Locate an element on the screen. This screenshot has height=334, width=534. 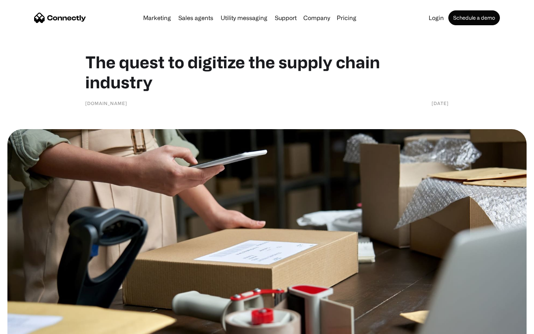
a: home is located at coordinates (60, 18).